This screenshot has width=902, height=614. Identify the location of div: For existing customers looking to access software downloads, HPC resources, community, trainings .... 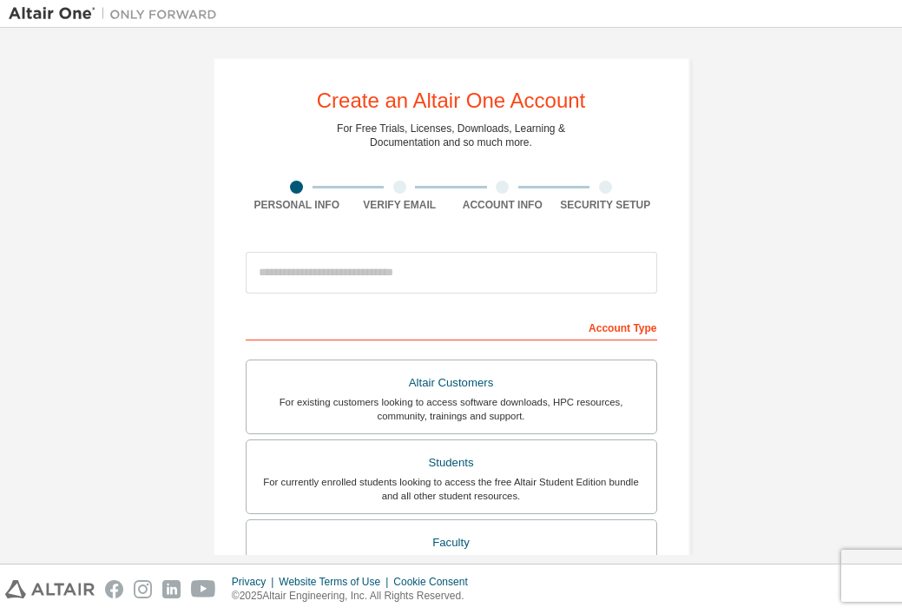
(452, 409).